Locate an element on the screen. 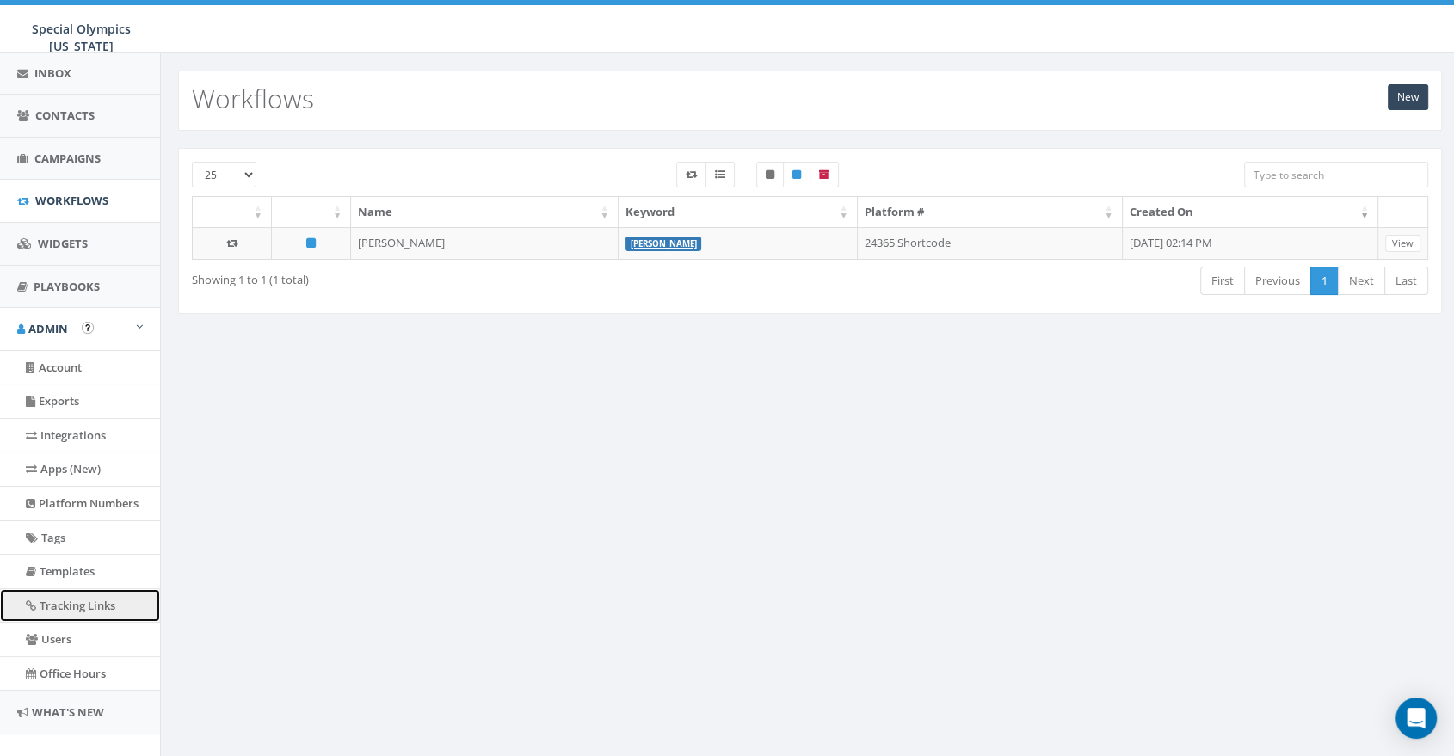  span: Inbox is located at coordinates (52, 73).